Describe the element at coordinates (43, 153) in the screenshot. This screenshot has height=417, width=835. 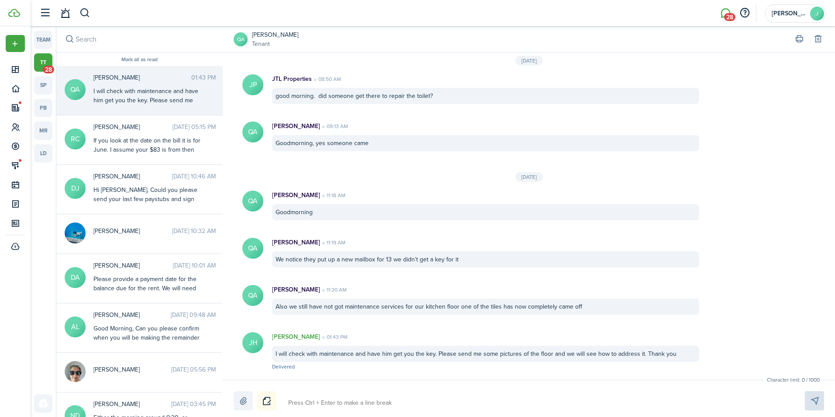
I see `a: ld` at that location.